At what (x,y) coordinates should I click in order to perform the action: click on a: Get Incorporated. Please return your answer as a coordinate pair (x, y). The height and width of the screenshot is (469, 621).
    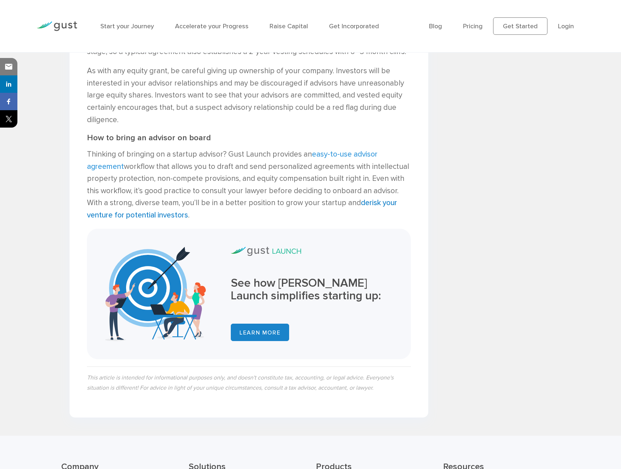
    Looking at the image, I should click on (354, 26).